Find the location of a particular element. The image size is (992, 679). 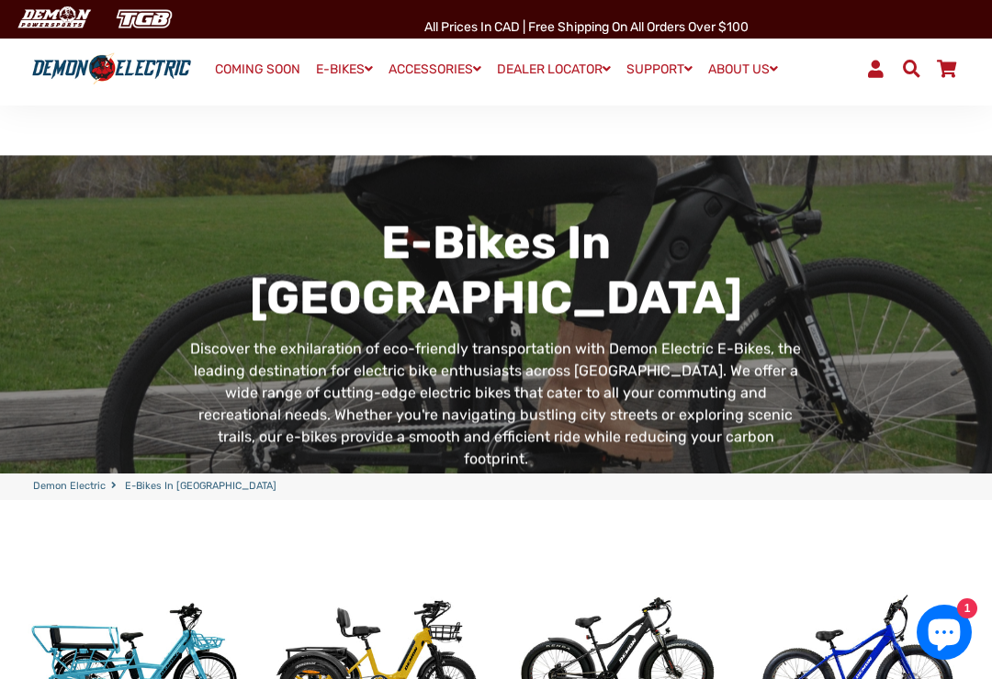

a: Demon Electric is located at coordinates (69, 487).